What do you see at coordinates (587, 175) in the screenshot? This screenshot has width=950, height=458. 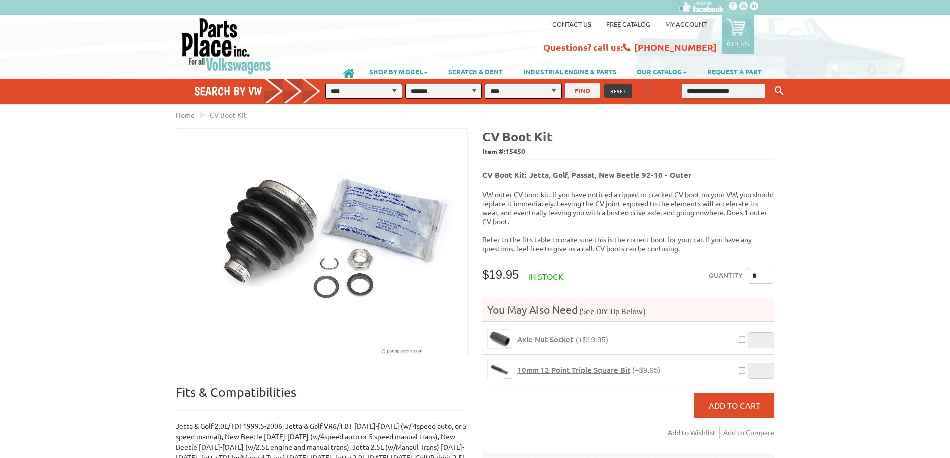 I see `b: CV Boot Kit: Jetta, Golf, Passat, New Beetle 92-10 - Outer` at bounding box center [587, 175].